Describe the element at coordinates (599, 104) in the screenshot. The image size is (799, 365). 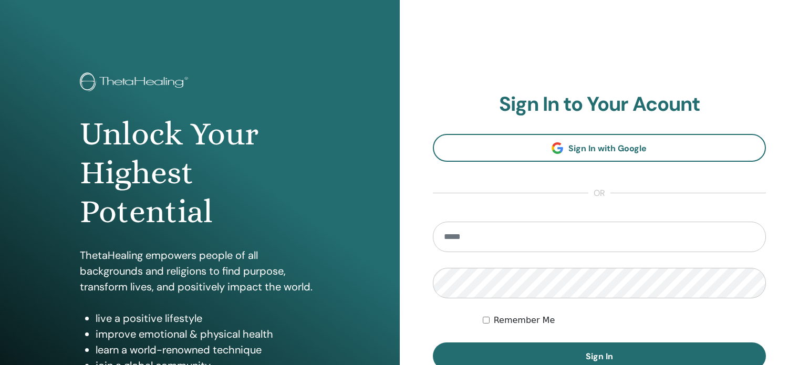
I see `h2: Sign In to Your Acount` at that location.